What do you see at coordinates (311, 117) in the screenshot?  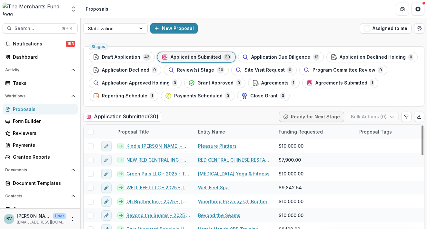 I see `button: Ready for Next Stage` at bounding box center [311, 117].